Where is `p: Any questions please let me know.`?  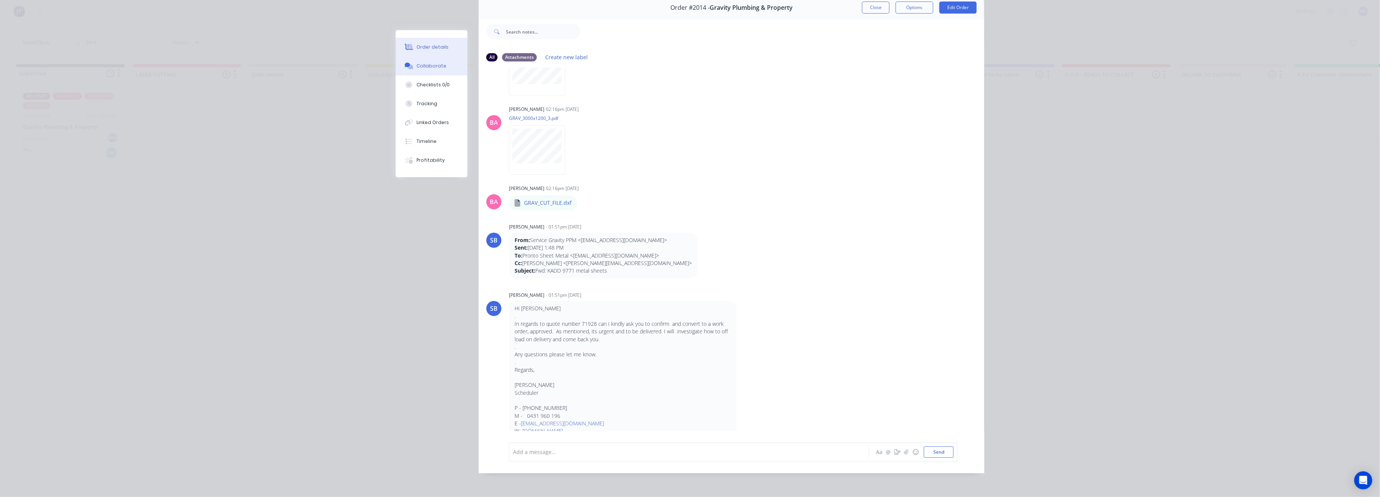
p: Any questions please let me know. is located at coordinates (623, 355).